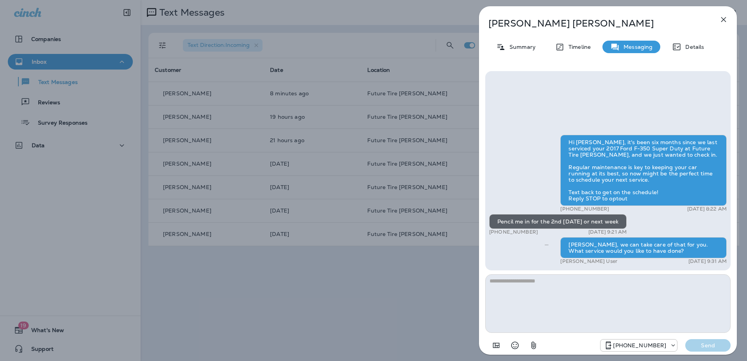 This screenshot has width=747, height=361. Describe the element at coordinates (636, 47) in the screenshot. I see `p: Messaging` at that location.